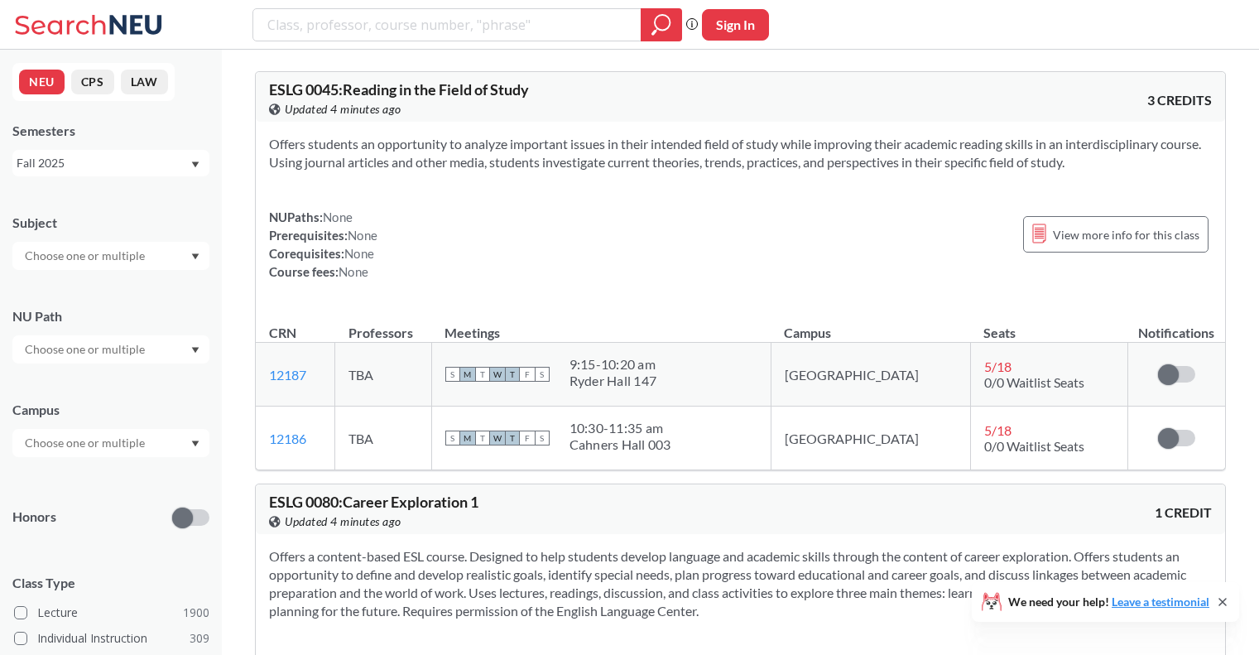 The image size is (1259, 655). Describe the element at coordinates (287, 374) in the screenshot. I see `a: 12187` at that location.